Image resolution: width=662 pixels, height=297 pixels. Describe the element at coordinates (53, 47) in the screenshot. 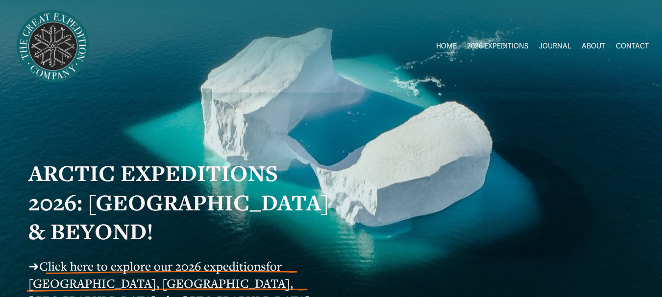

I see `img: Arctic Expeditions` at that location.